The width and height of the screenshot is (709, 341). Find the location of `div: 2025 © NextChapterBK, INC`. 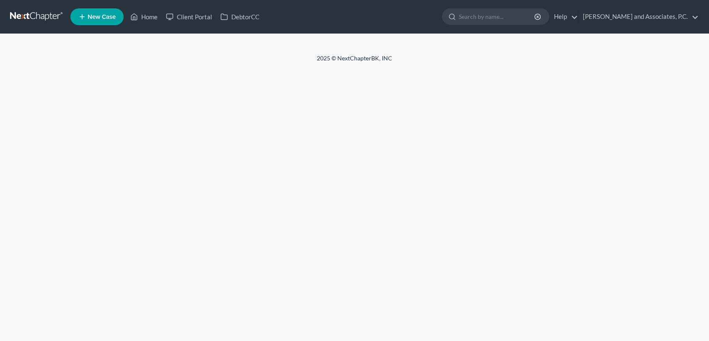

div: 2025 © NextChapterBK, INC is located at coordinates (354, 62).